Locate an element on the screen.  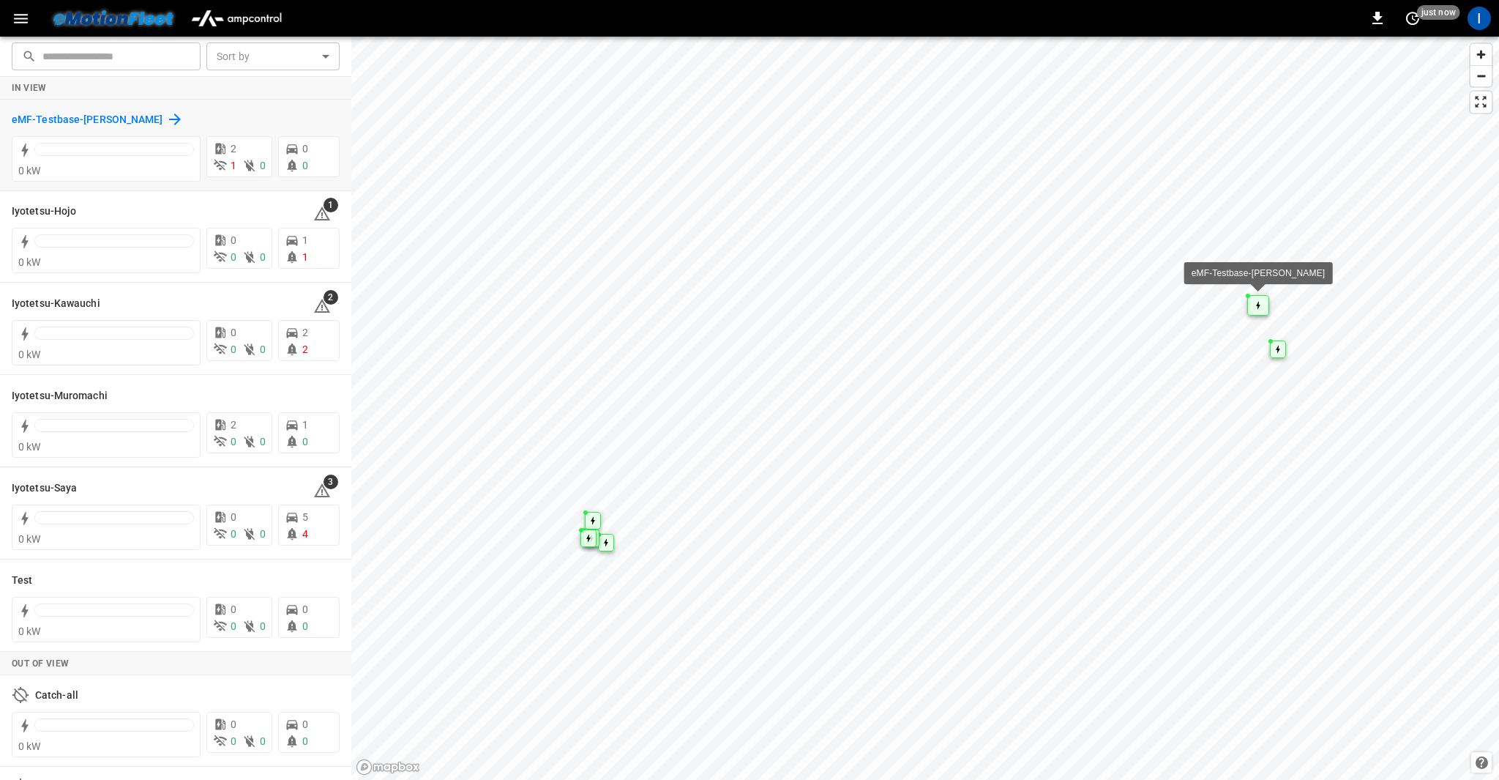
button: set refresh interval is located at coordinates (1413, 18).